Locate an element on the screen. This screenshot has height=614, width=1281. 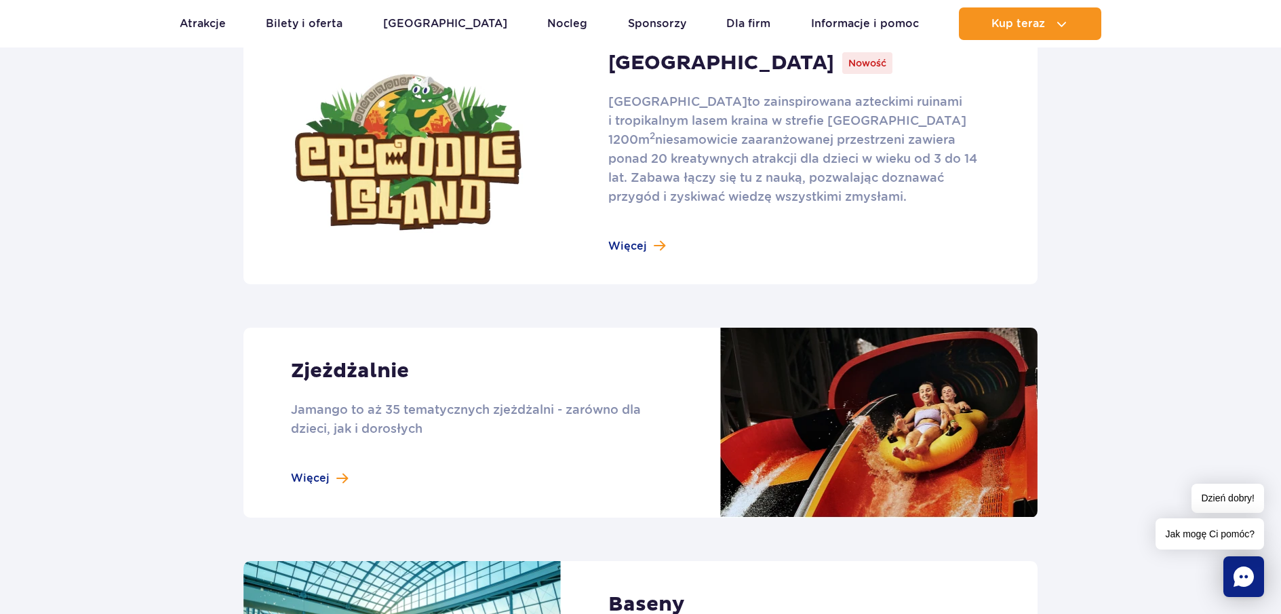
a: Informacje i pomoc is located at coordinates (865, 24).